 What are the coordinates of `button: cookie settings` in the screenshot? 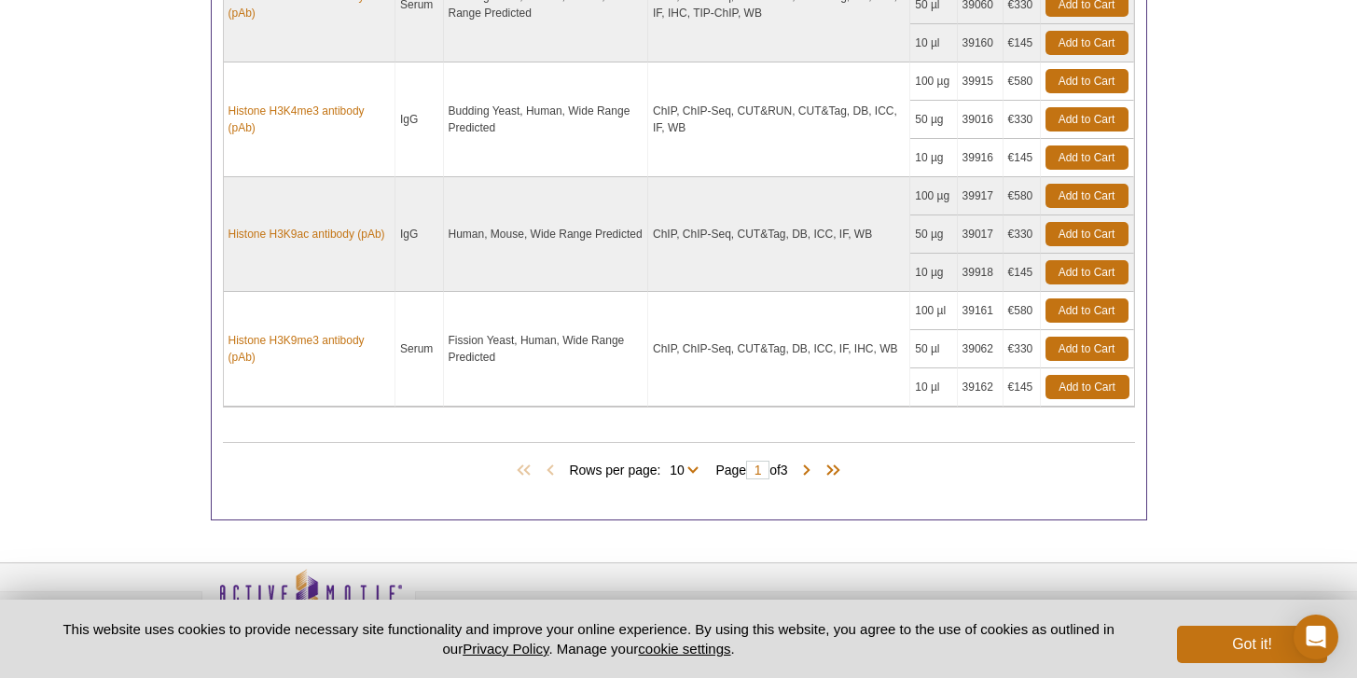 It's located at (684, 648).